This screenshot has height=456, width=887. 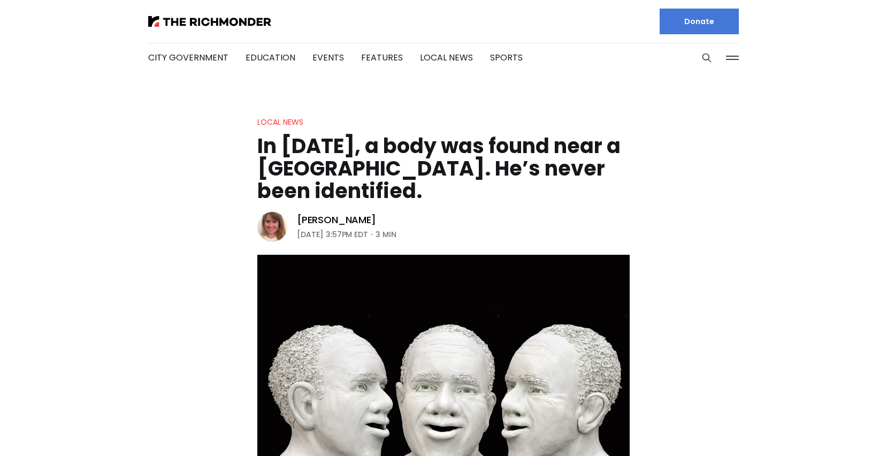 I want to click on img: The Richmonder, so click(x=210, y=21).